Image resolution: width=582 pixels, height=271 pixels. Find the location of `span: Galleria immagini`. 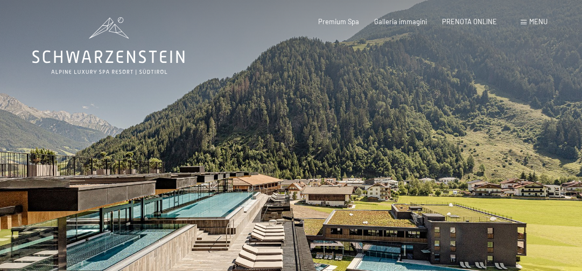

span: Galleria immagini is located at coordinates (400, 22).